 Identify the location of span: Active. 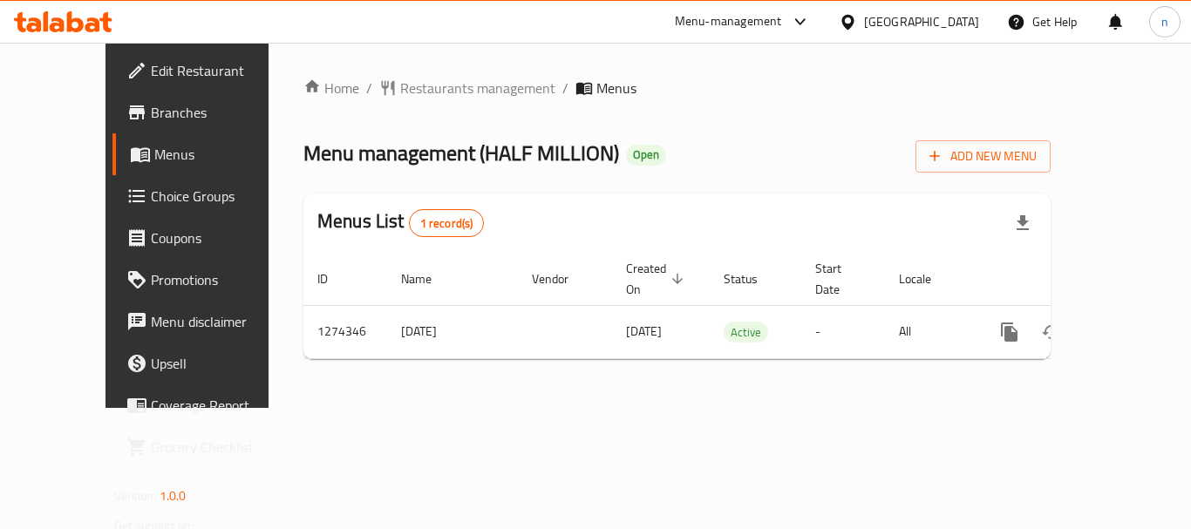
(745, 332).